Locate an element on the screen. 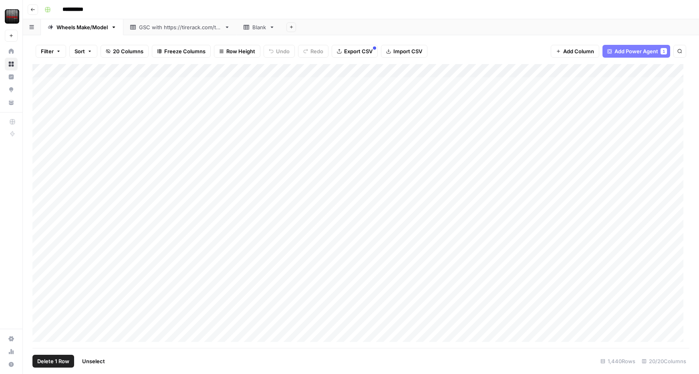 This screenshot has width=699, height=374. button: Workspace: Tire Rack is located at coordinates (11, 16).